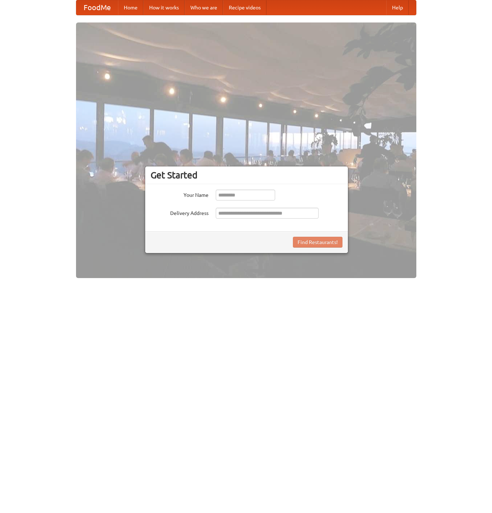 This screenshot has width=492, height=513. Describe the element at coordinates (180, 212) in the screenshot. I see `label: Delivery Address` at that location.